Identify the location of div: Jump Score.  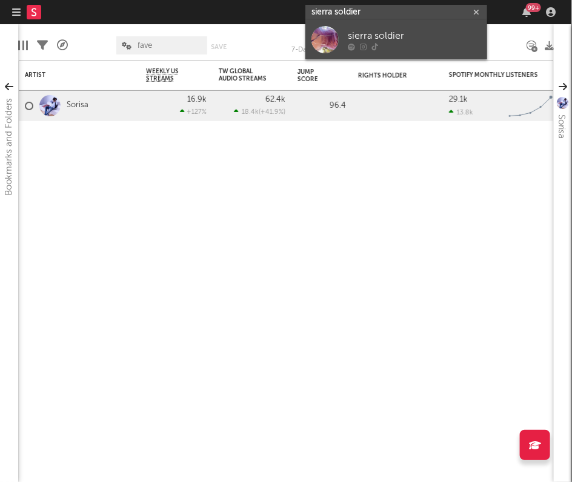
(313, 76).